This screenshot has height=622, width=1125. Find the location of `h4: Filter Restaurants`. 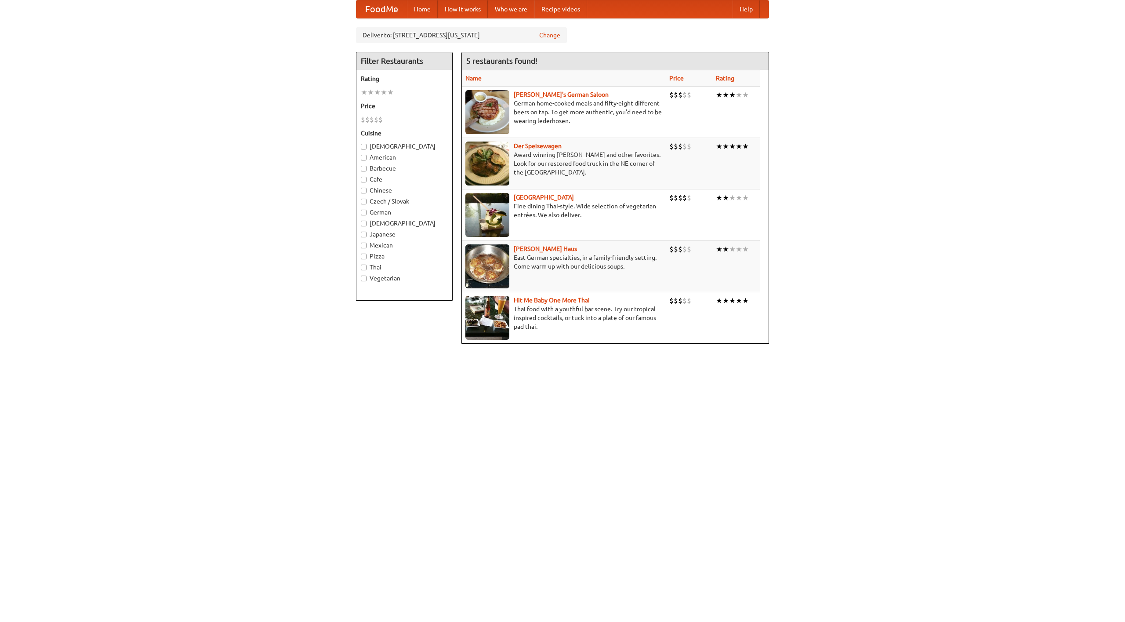

h4: Filter Restaurants is located at coordinates (404, 61).